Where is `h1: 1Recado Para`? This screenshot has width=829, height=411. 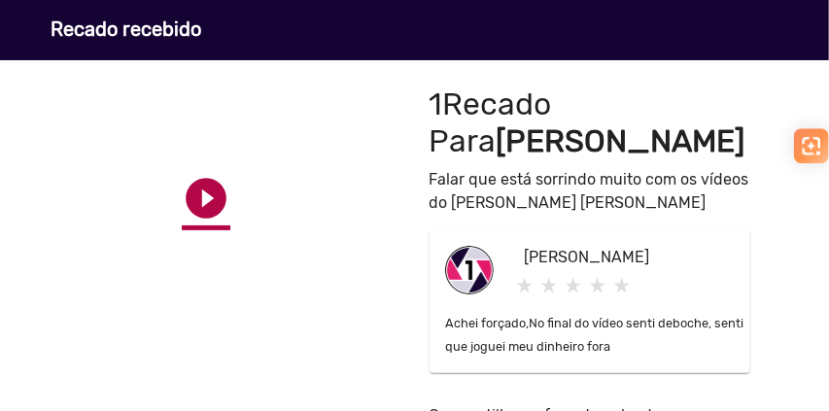
h1: 1Recado Para is located at coordinates (590, 122).